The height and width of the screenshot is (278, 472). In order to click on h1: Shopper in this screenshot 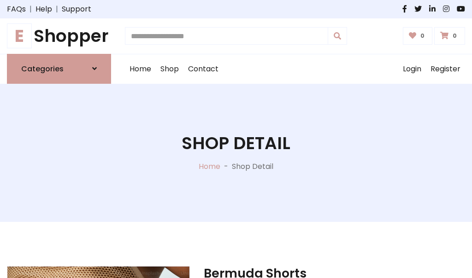, I will do `click(59, 36)`.